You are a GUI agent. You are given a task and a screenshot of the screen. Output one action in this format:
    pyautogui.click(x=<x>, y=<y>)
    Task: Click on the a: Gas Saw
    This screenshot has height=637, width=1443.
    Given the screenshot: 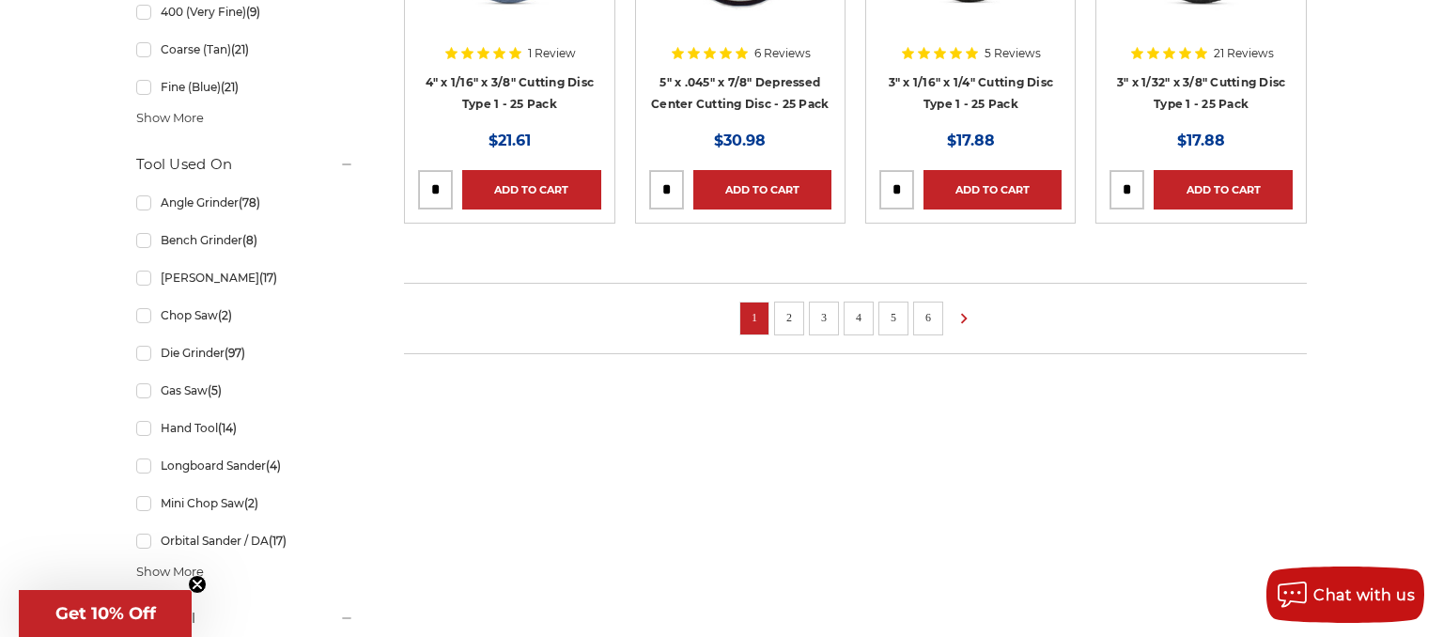 What is the action you would take?
    pyautogui.click(x=245, y=390)
    